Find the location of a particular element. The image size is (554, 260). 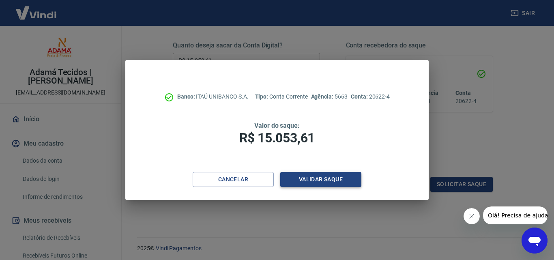

button: Validar saque is located at coordinates (321, 179).